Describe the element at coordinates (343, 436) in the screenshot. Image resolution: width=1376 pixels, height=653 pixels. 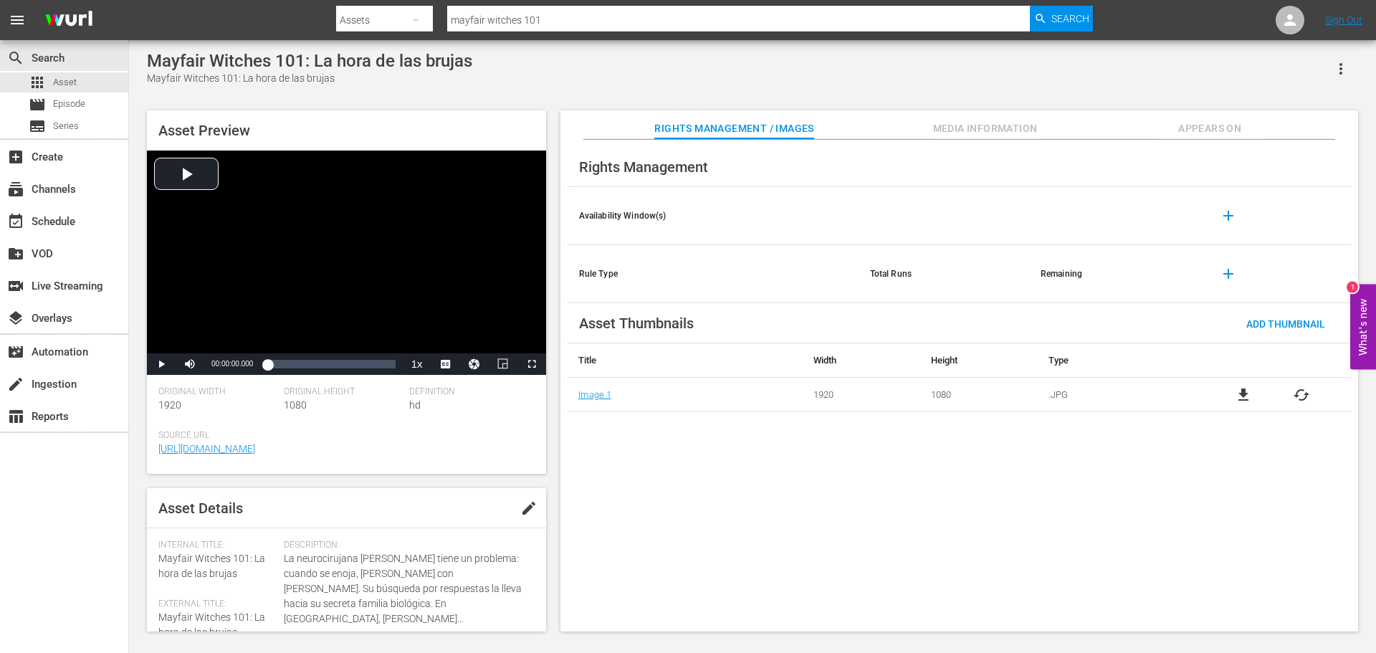
I see `span: Source Url` at that location.